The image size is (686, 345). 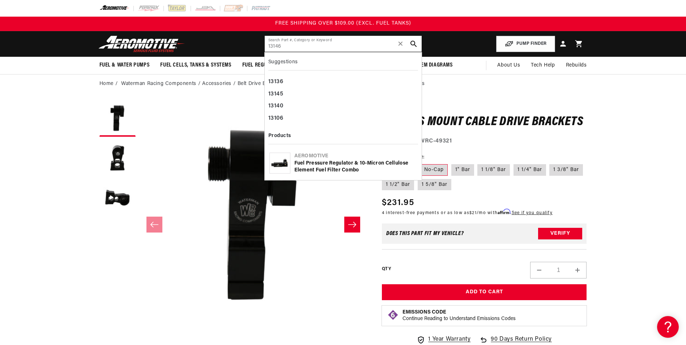 I want to click on span: About Us, so click(x=509, y=65).